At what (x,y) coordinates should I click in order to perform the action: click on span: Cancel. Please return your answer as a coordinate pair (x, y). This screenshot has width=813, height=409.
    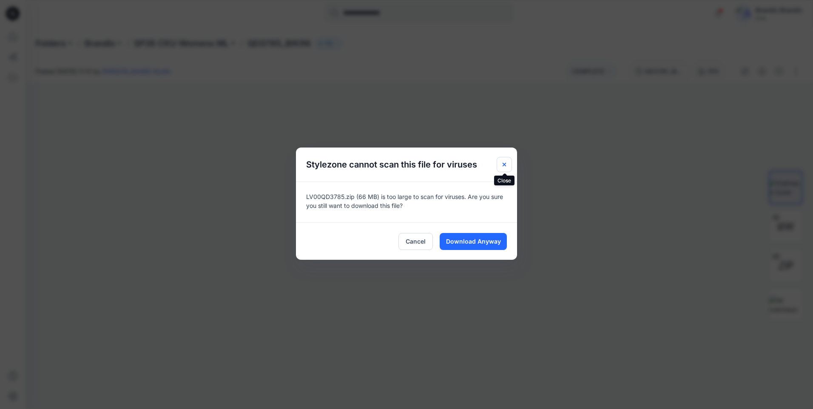
    Looking at the image, I should click on (416, 241).